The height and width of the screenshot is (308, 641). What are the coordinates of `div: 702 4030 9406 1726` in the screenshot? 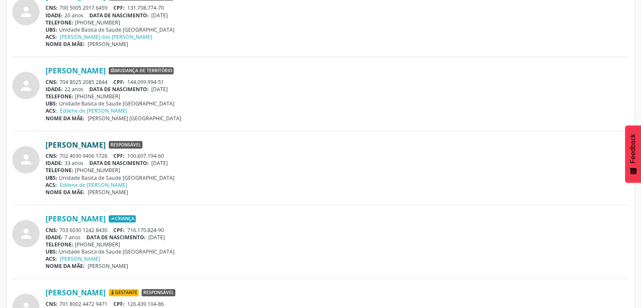 It's located at (337, 155).